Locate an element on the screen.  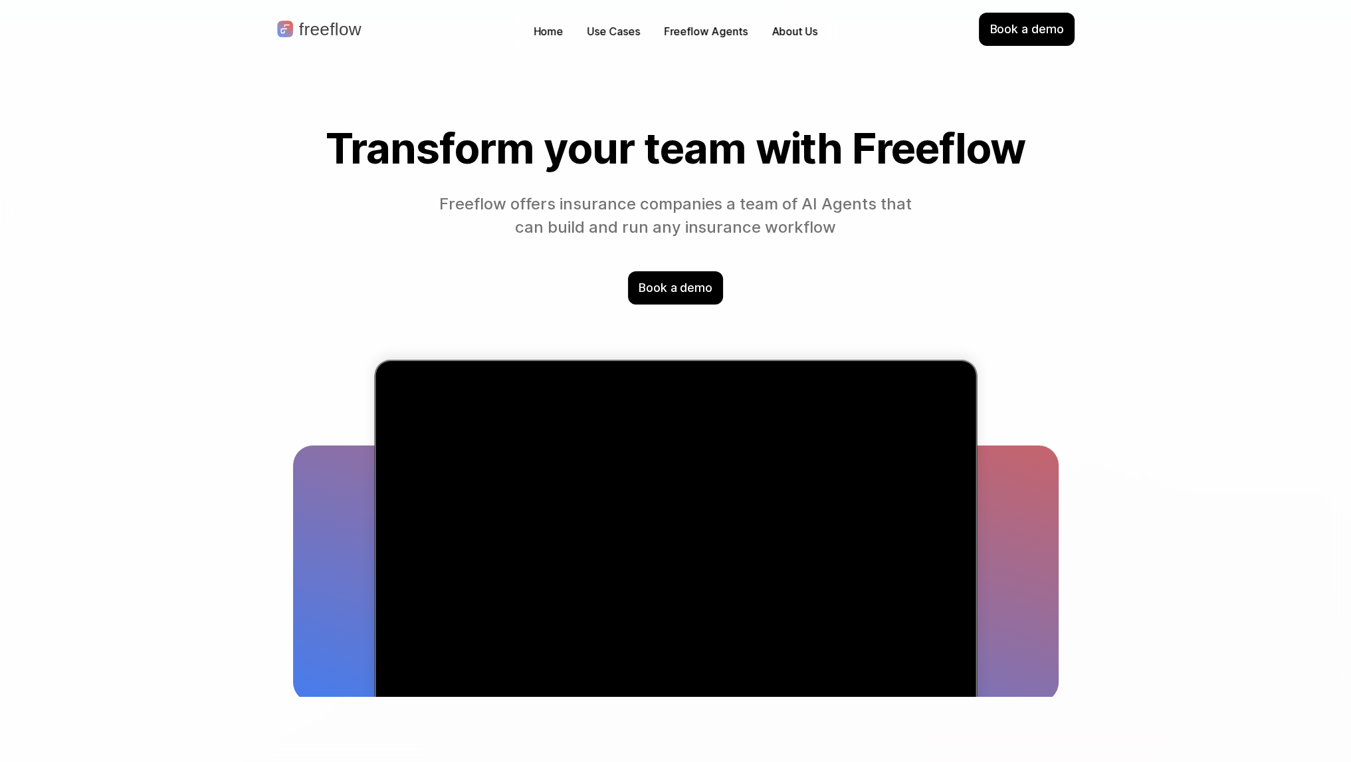
p: Home is located at coordinates (548, 31).